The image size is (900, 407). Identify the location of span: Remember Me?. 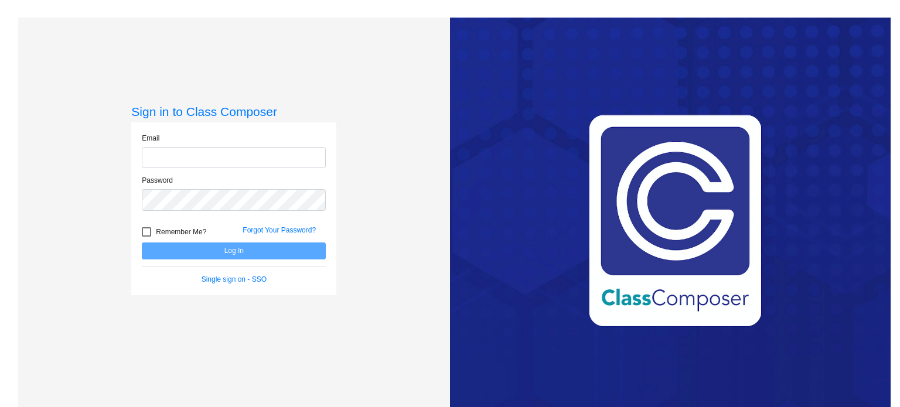
(181, 232).